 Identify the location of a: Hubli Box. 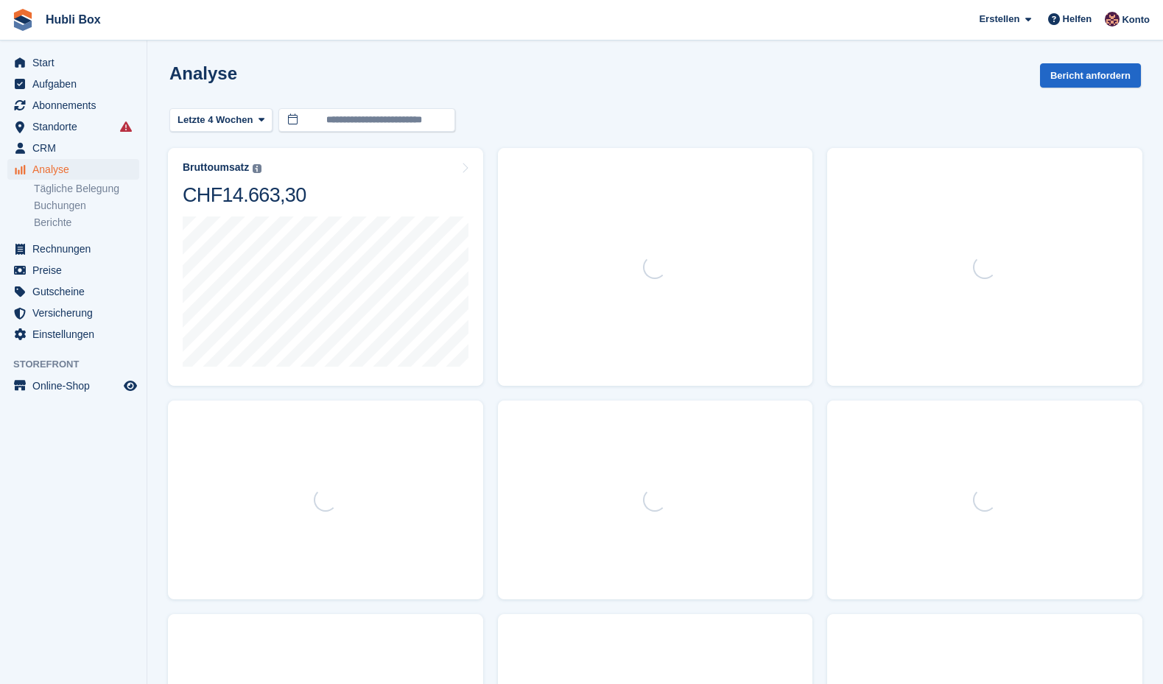
(73, 19).